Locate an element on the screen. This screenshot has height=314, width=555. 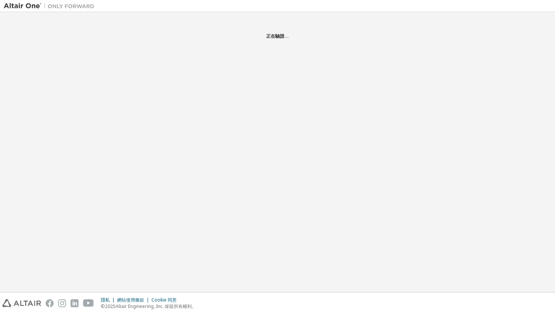
img: 牽牛星一號 is located at coordinates (51, 6).